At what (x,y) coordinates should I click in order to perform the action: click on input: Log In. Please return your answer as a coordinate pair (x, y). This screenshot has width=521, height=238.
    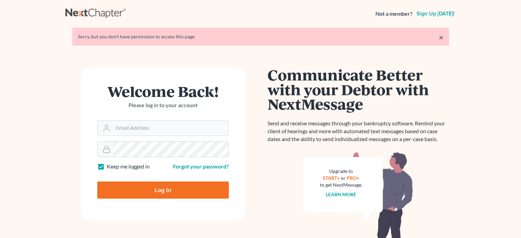
    Looking at the image, I should click on (163, 190).